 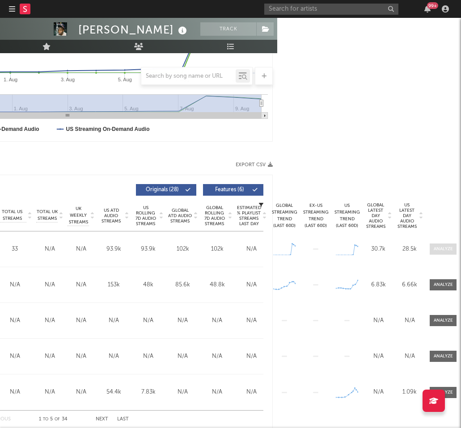 I want to click on button: 99+, so click(x=427, y=9).